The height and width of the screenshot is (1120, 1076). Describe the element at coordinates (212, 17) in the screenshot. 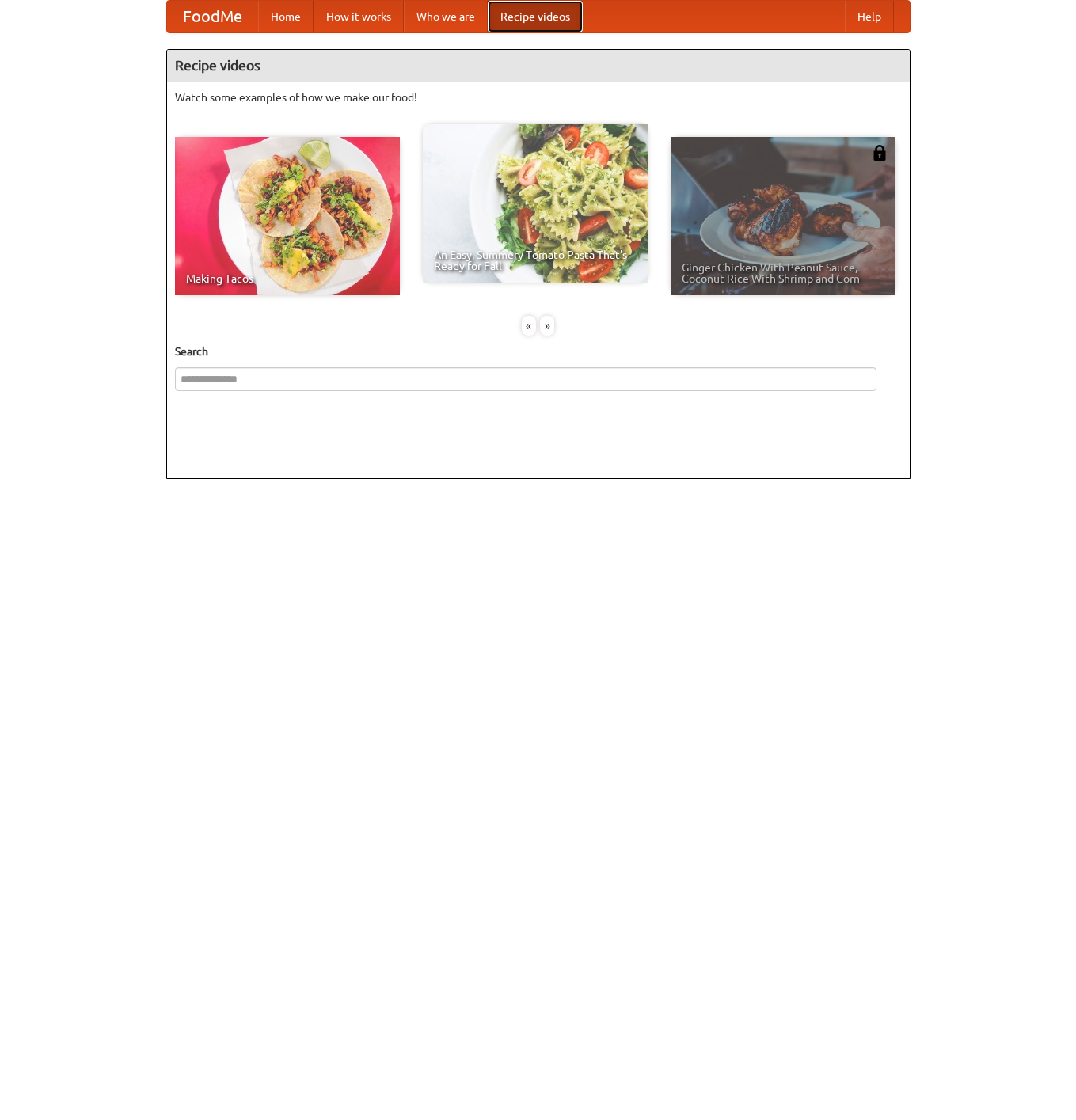

I see `a: FoodMe` at that location.